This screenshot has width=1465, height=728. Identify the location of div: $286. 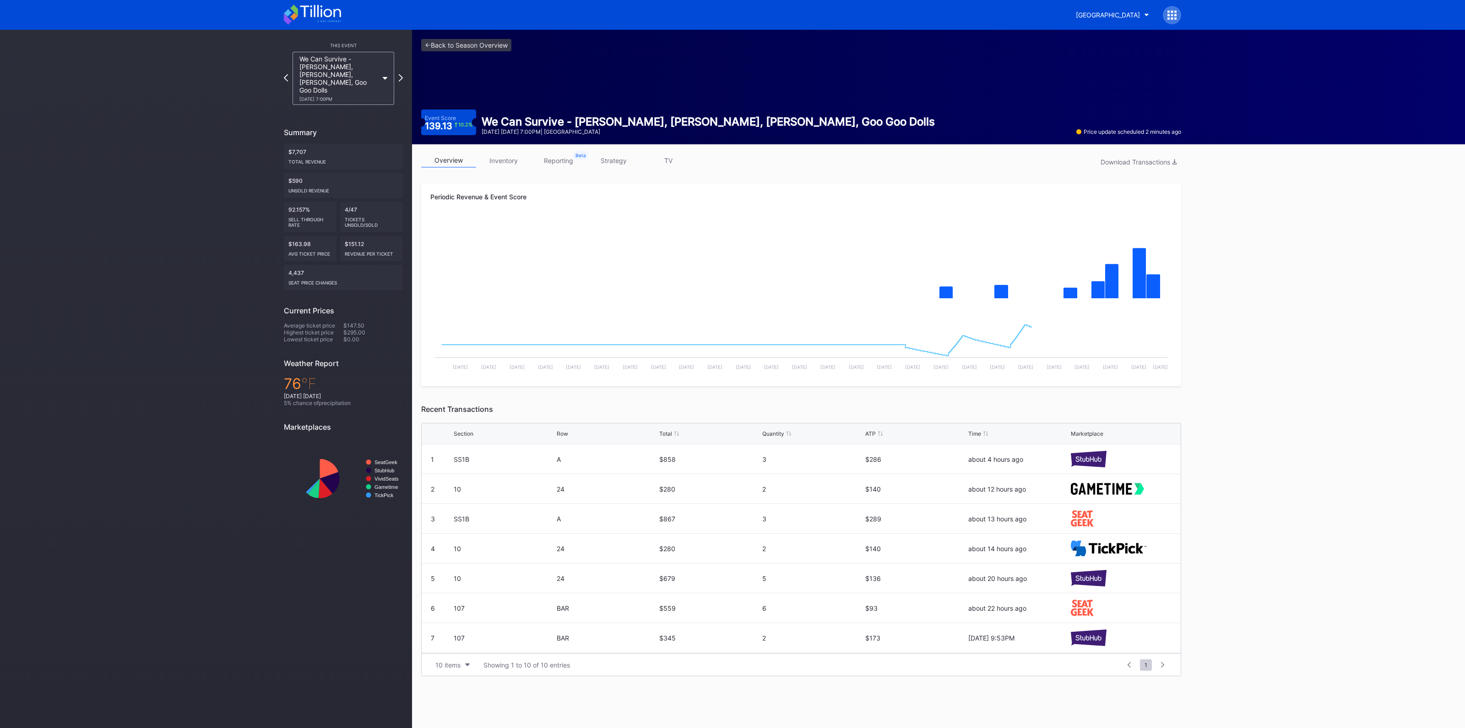
(916, 459).